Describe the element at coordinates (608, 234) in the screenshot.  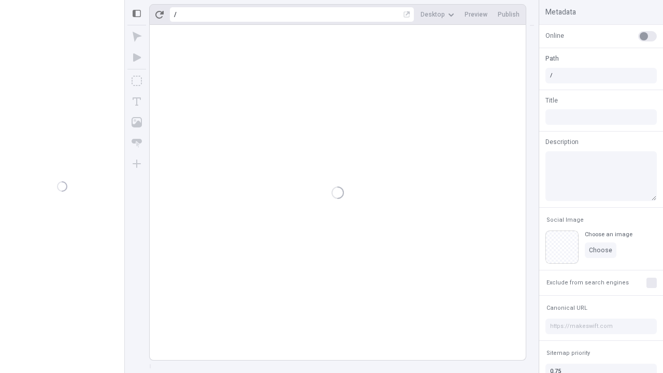
I see `div: Choose an image` at that location.